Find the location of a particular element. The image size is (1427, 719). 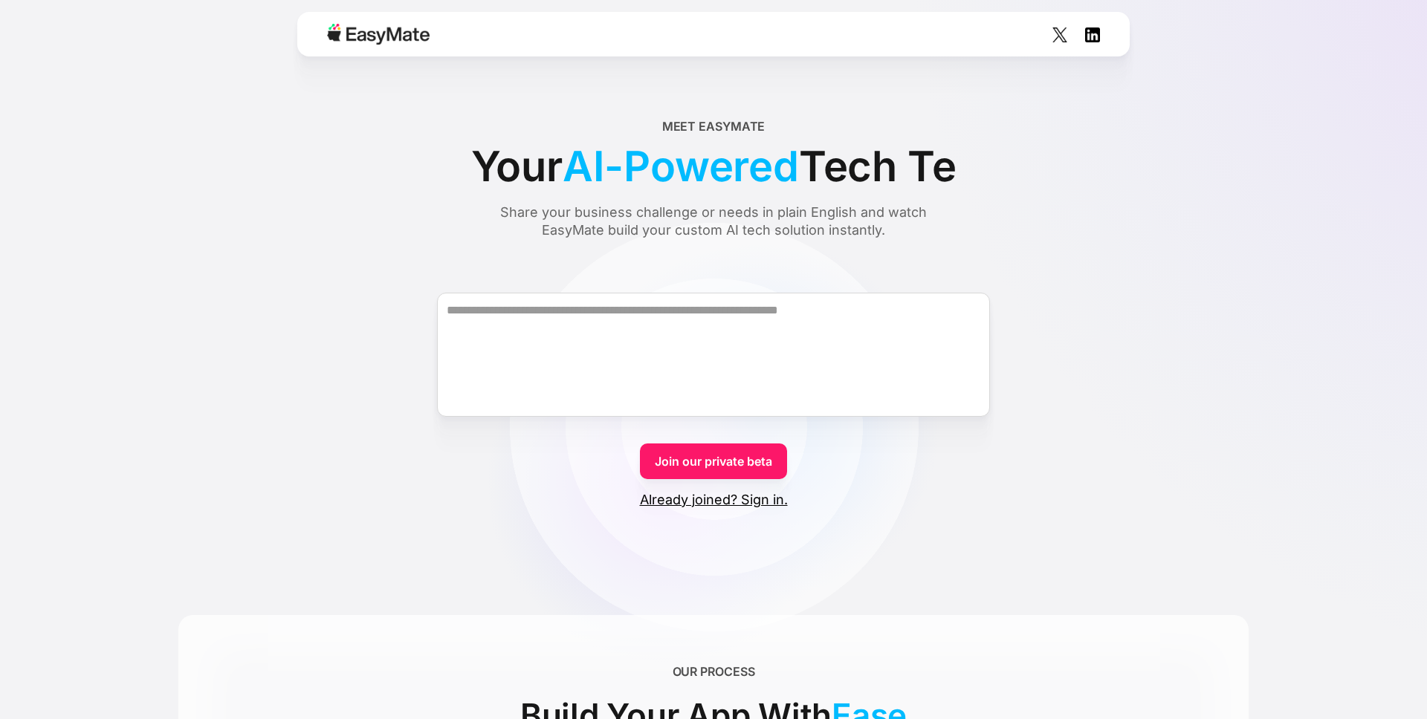

img: Easymate logo is located at coordinates (378, 34).